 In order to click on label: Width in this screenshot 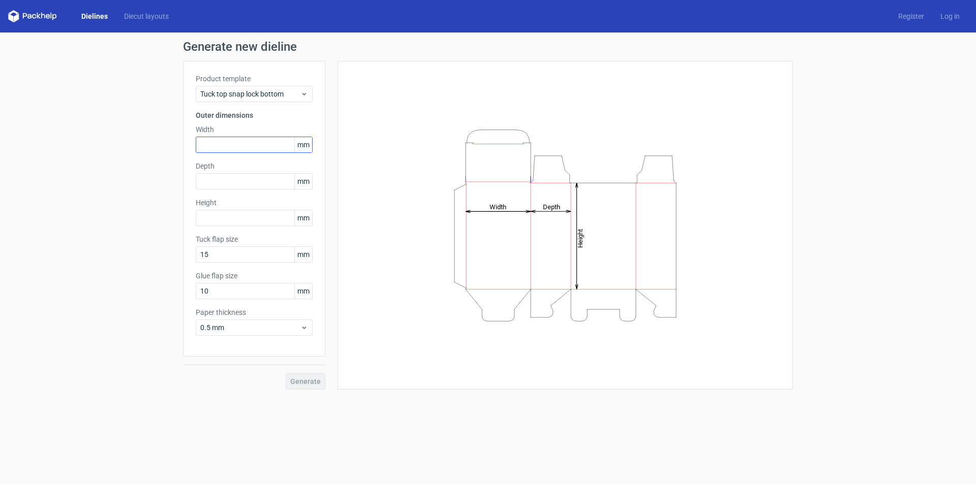, I will do `click(254, 130)`.